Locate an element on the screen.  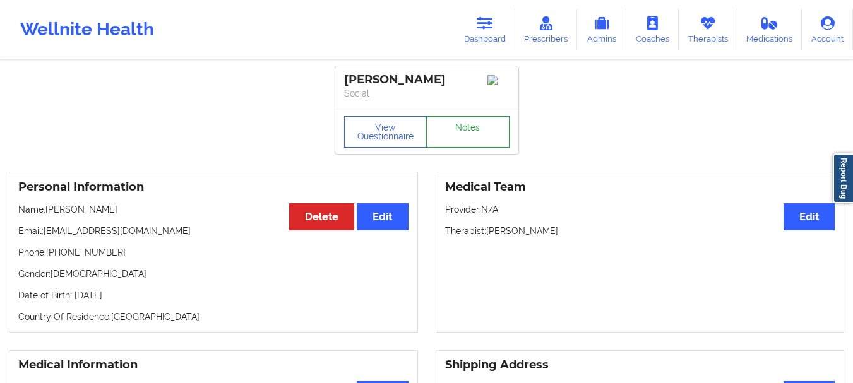
img: Image%2Fplaceholer-image.png is located at coordinates (498, 80).